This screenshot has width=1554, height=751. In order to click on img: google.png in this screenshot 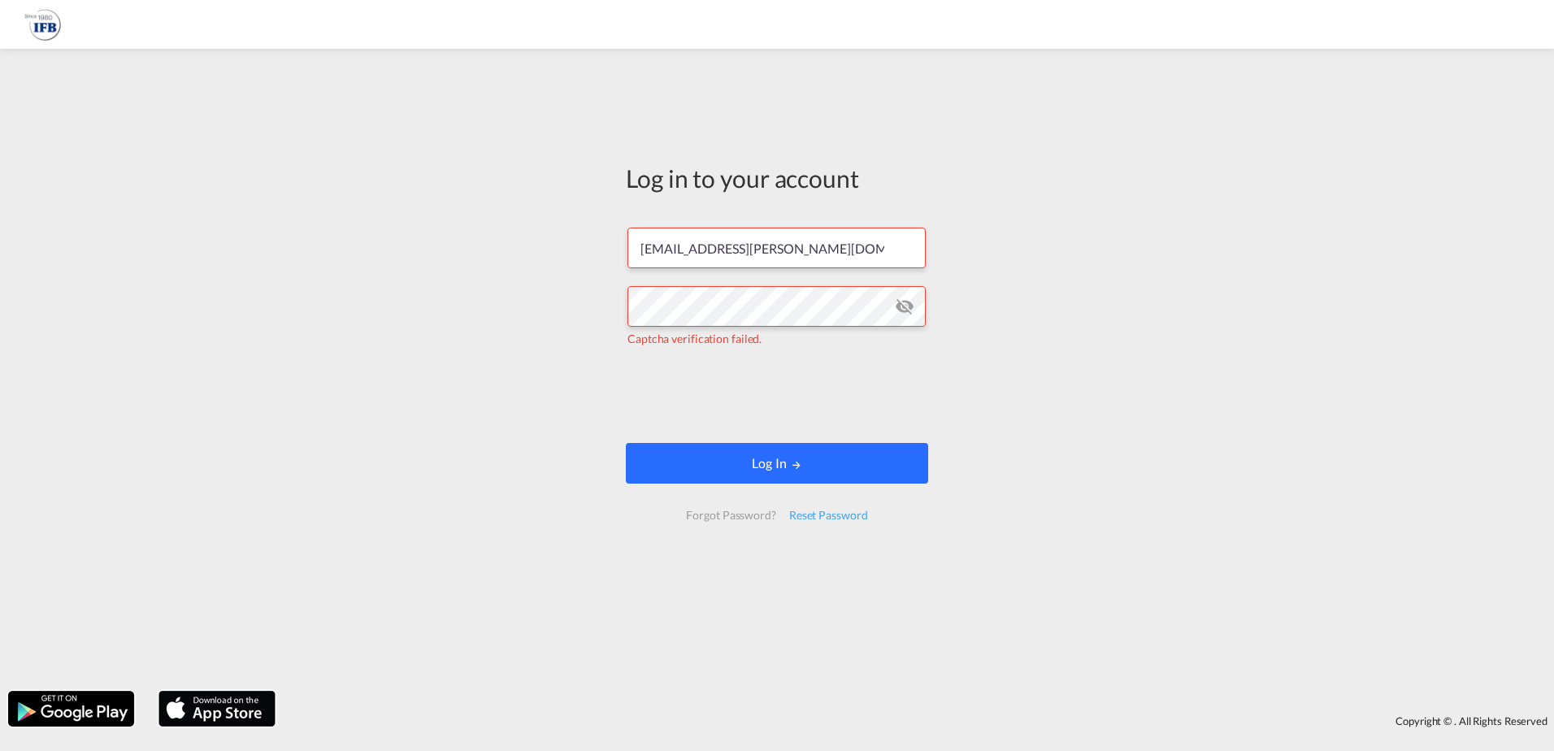, I will do `click(71, 709)`.